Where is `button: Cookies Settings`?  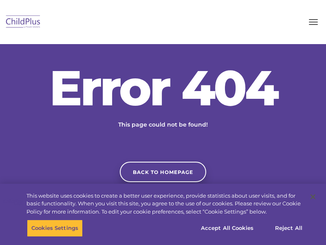 button: Cookies Settings is located at coordinates (55, 228).